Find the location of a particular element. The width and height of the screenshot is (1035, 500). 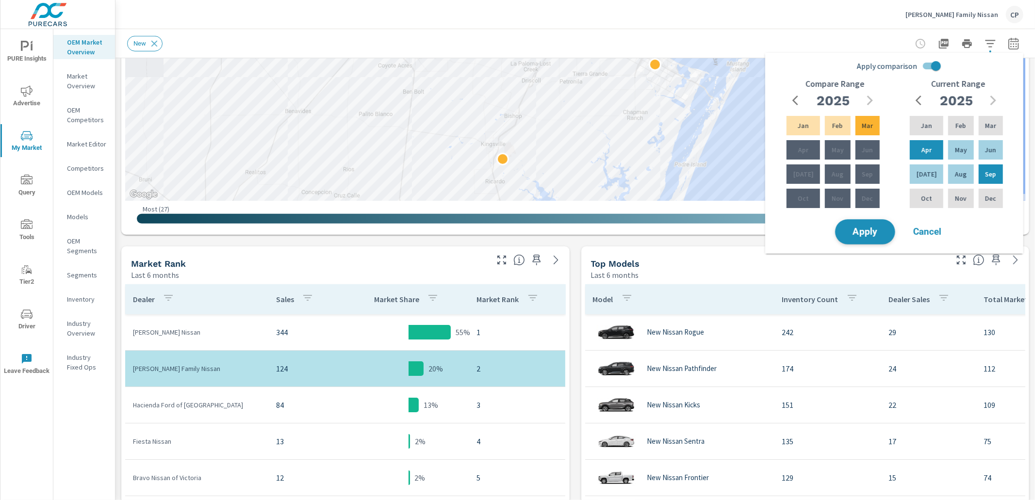

span: Tools is located at coordinates (27, 231).